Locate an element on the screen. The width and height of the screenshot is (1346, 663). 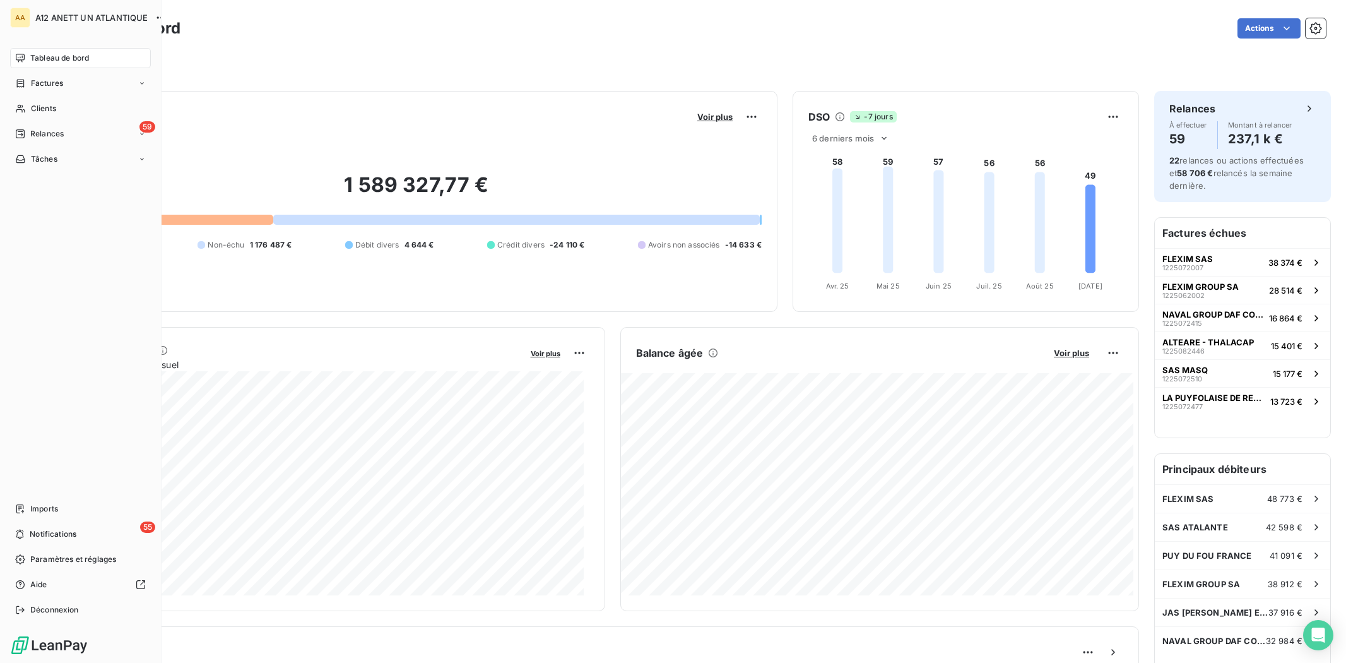
span: Chiffre d'affaires mensuel is located at coordinates (297, 364).